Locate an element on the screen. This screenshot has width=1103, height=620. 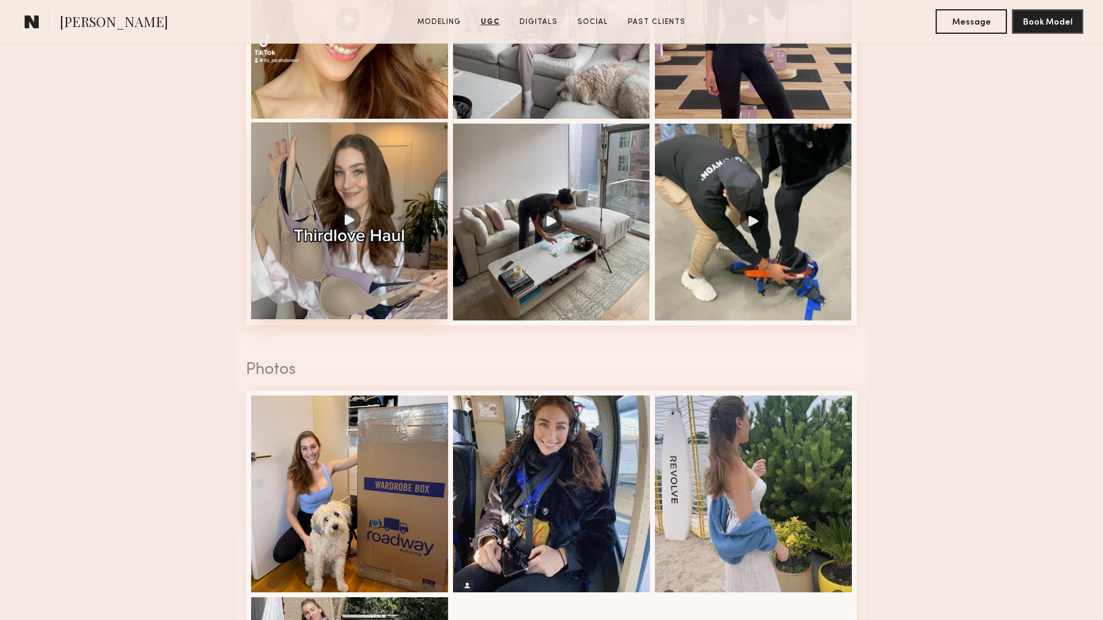
a: Digitals is located at coordinates (538, 22).